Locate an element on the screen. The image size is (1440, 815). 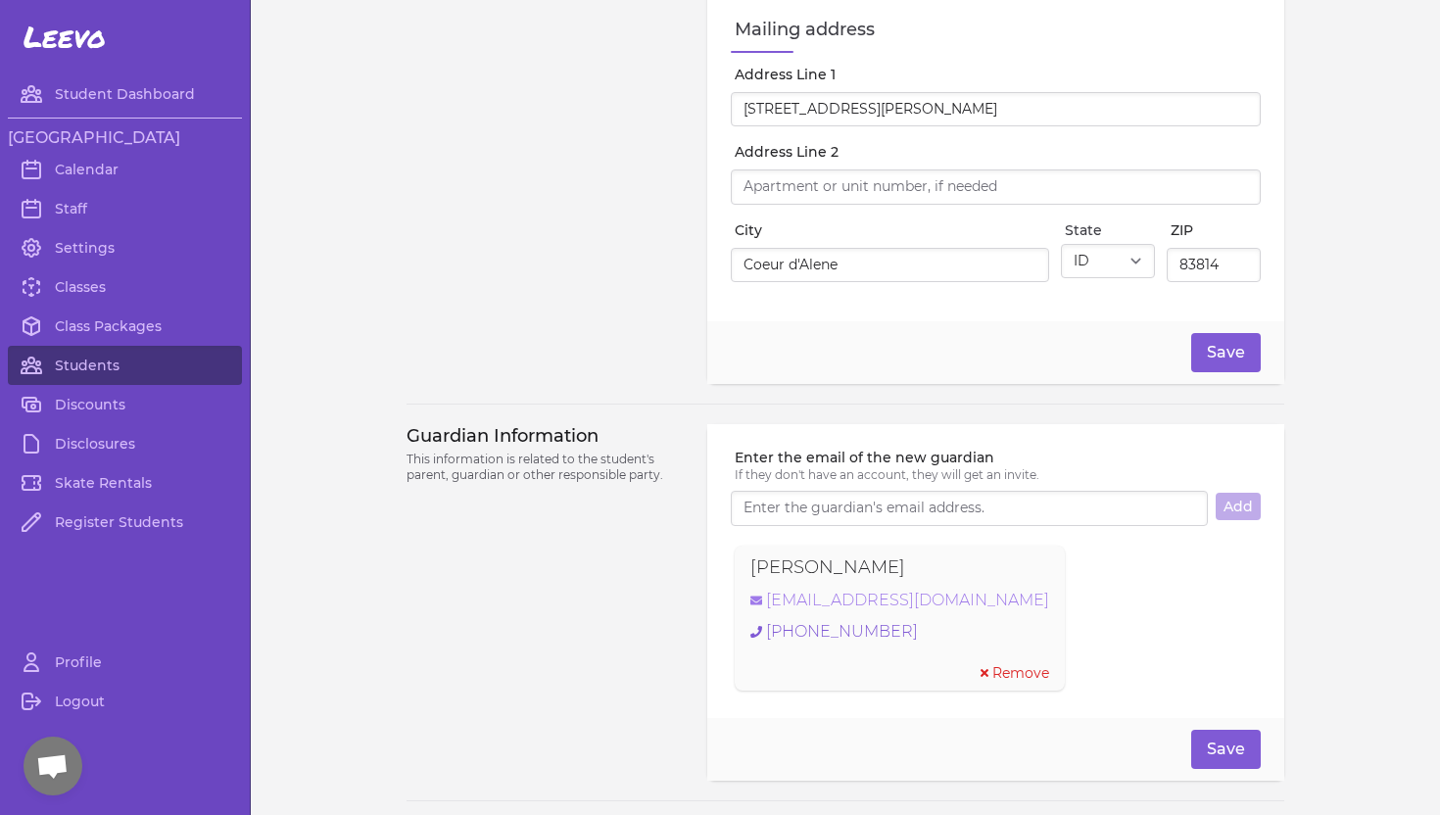
a: Disclosures is located at coordinates (124, 444).